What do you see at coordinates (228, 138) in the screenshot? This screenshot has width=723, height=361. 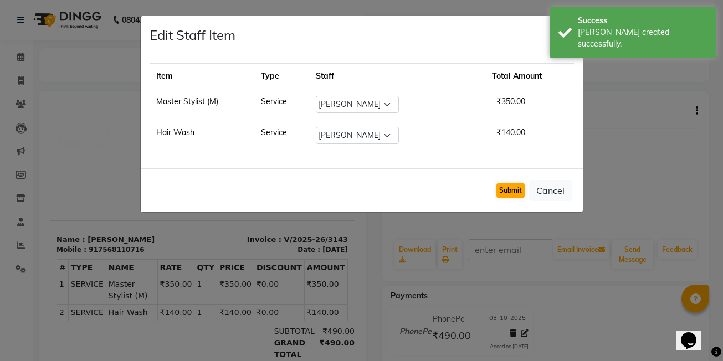 I see `p: Invoice : V/2025-26/3143` at bounding box center [228, 138].